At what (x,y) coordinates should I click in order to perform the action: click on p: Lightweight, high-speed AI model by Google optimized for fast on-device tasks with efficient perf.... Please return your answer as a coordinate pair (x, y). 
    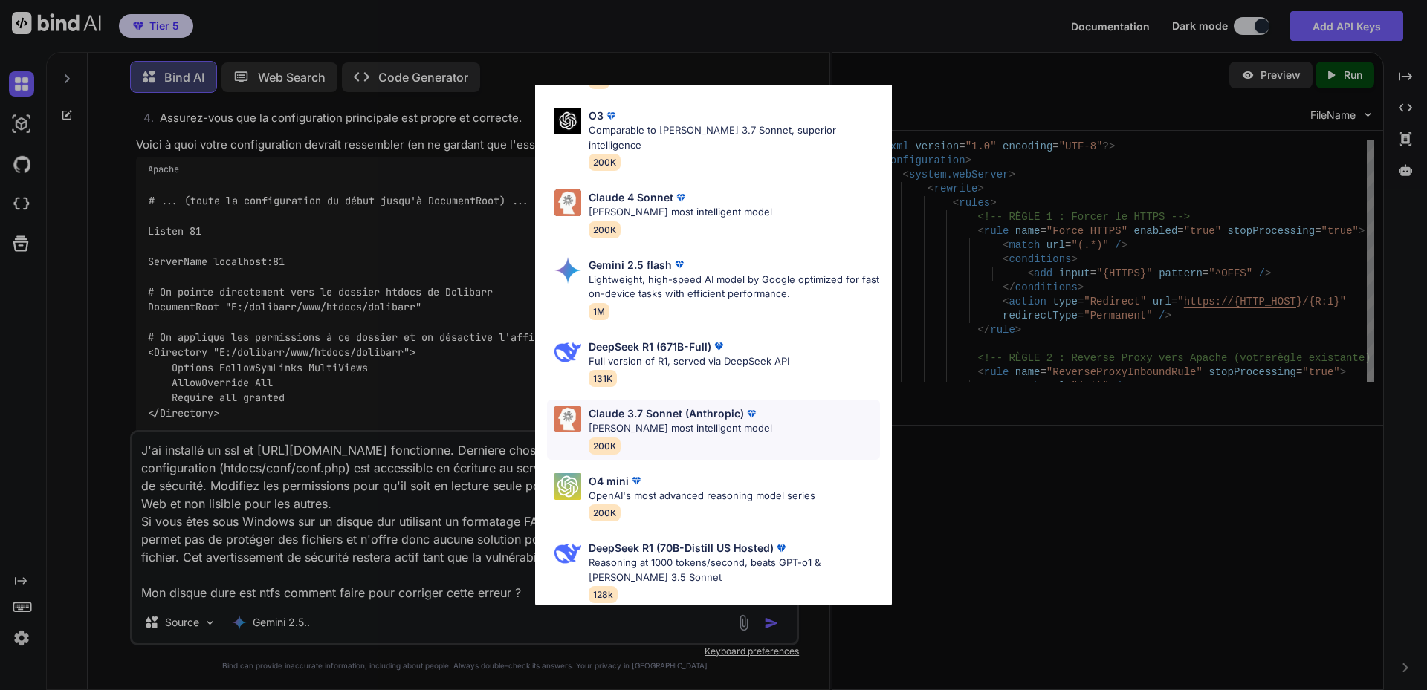
    Looking at the image, I should click on (734, 287).